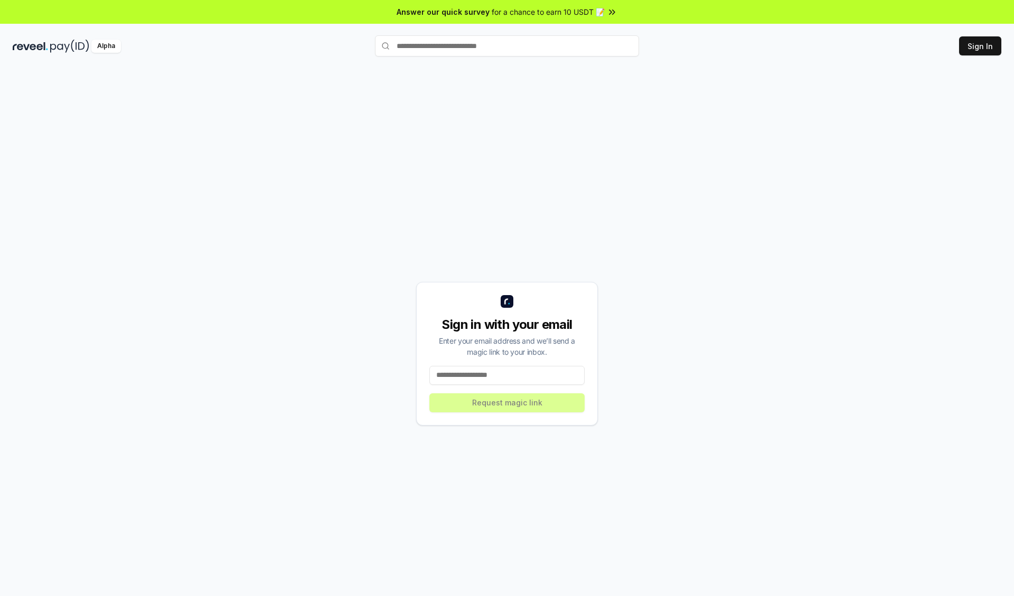 This screenshot has height=596, width=1014. Describe the element at coordinates (548, 12) in the screenshot. I see `span: for a chance to earn 10 USDT 📝` at that location.